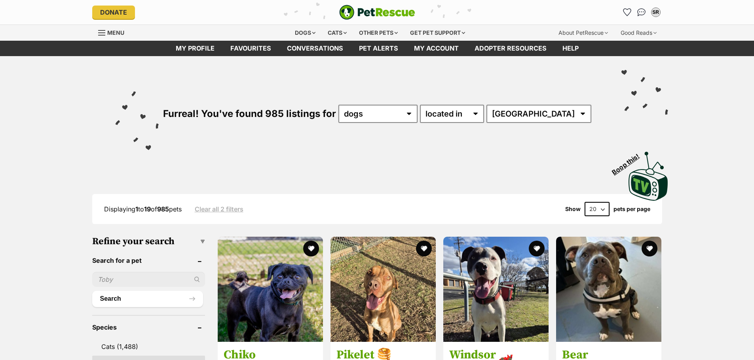  Describe the element at coordinates (136, 209) in the screenshot. I see `strong: 1` at that location.